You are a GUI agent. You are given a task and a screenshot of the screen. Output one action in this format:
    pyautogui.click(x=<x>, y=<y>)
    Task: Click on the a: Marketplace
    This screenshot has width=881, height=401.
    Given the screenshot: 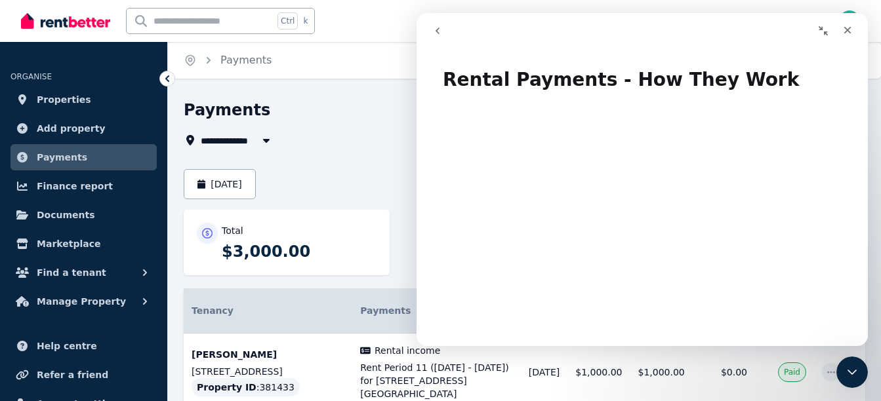 What is the action you would take?
    pyautogui.click(x=83, y=244)
    